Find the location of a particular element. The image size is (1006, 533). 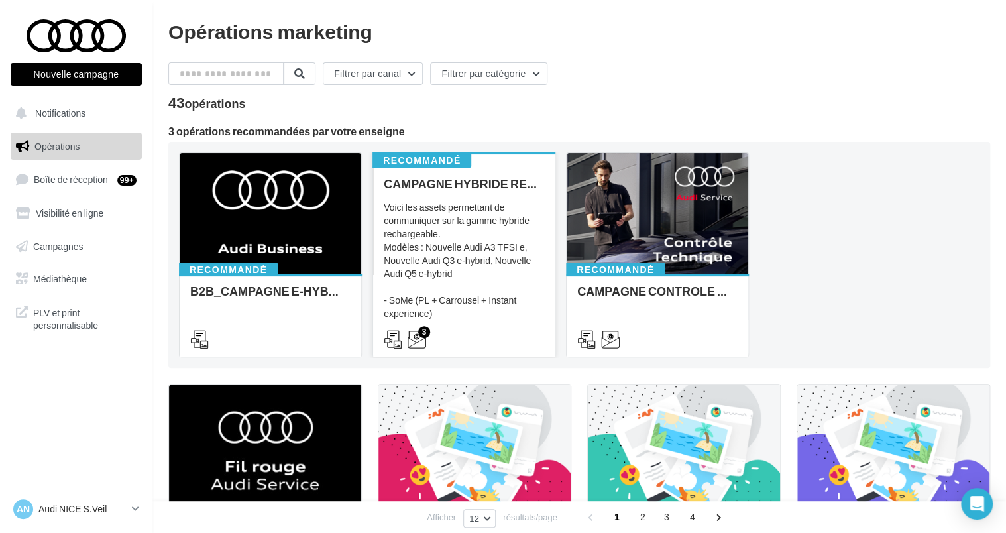

button: Notifications is located at coordinates (74, 113).